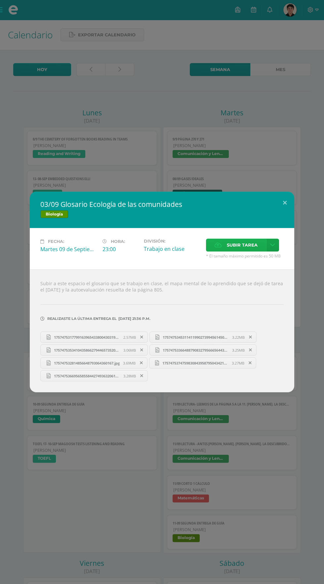 The image size is (324, 584). What do you see at coordinates (94, 350) in the screenshot?
I see `a: 17574753534104358662794465735200.jpg 3.06MB` at bounding box center [94, 350].